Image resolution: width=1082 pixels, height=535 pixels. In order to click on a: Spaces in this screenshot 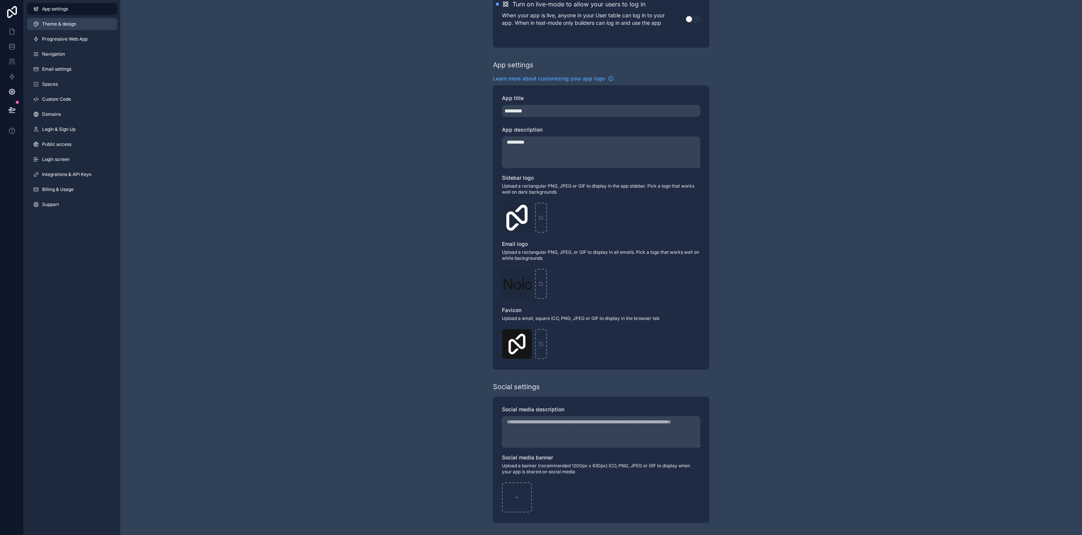, I will do `click(72, 84)`.